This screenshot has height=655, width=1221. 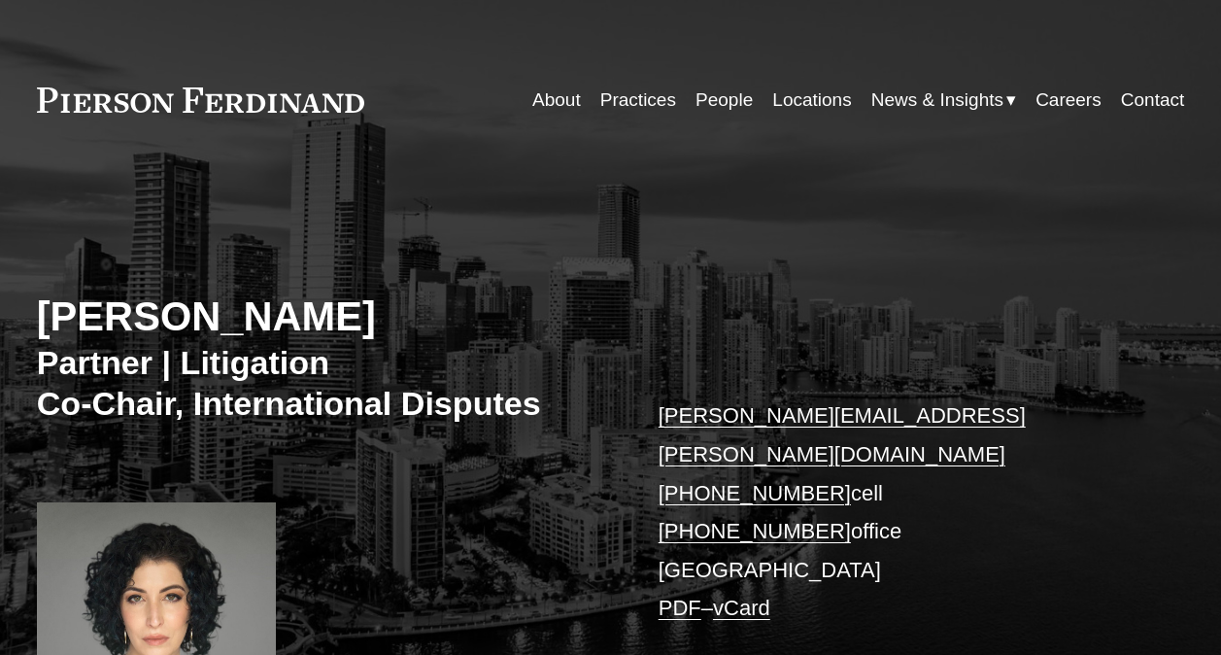 What do you see at coordinates (680, 607) in the screenshot?
I see `a: PDF` at bounding box center [680, 607].